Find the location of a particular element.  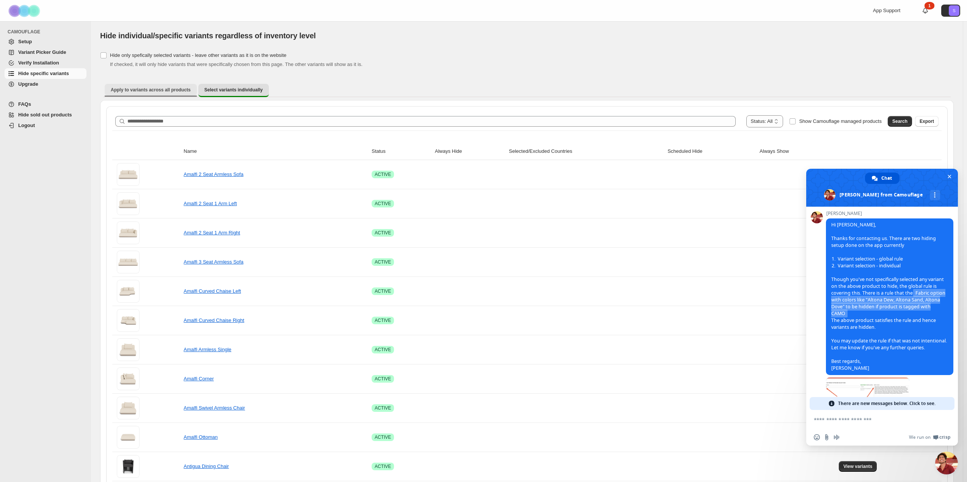

a: Antigua Dining Chair is located at coordinates (206, 466).